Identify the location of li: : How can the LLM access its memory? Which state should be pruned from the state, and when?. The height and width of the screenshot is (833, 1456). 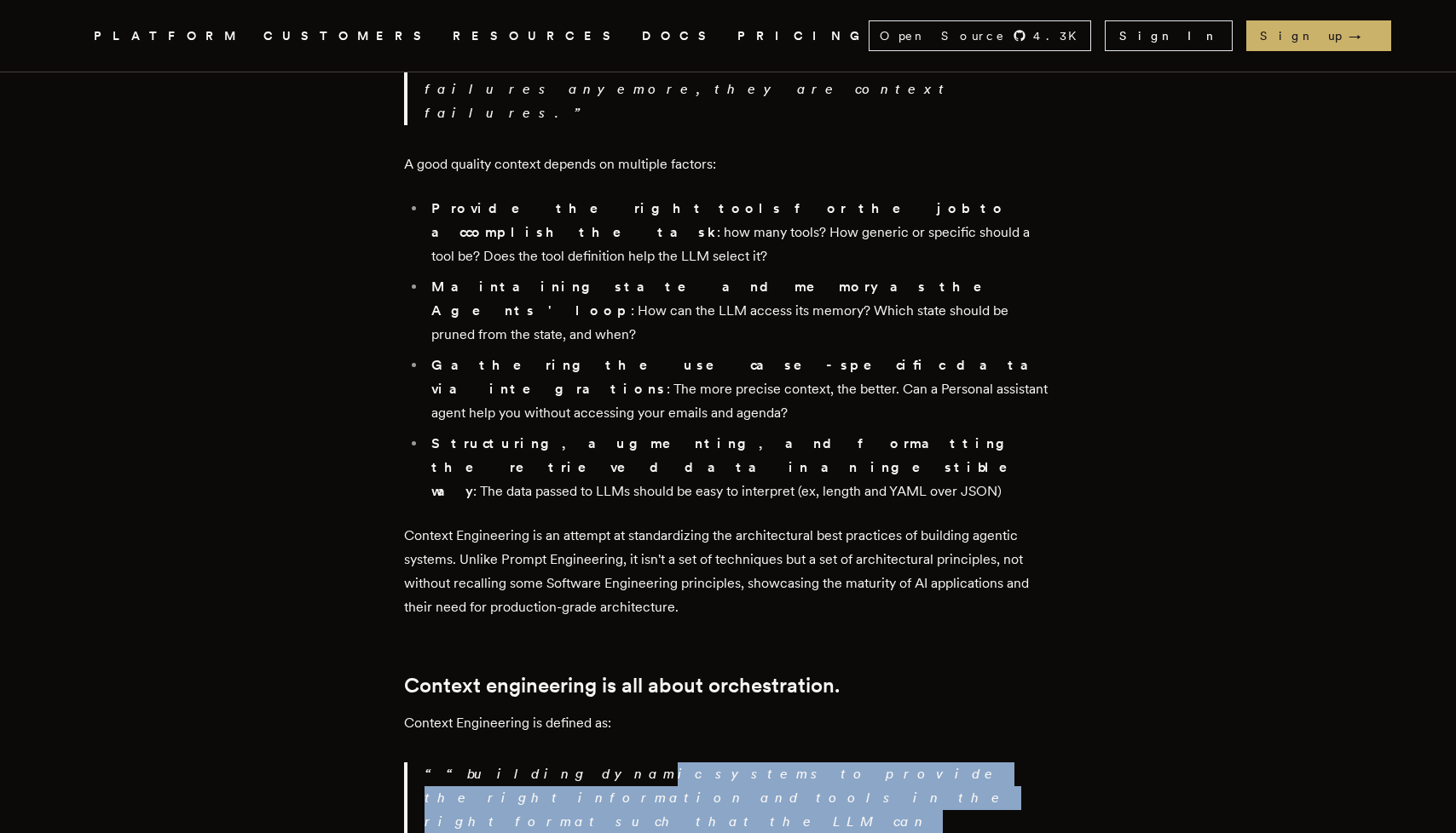
(739, 311).